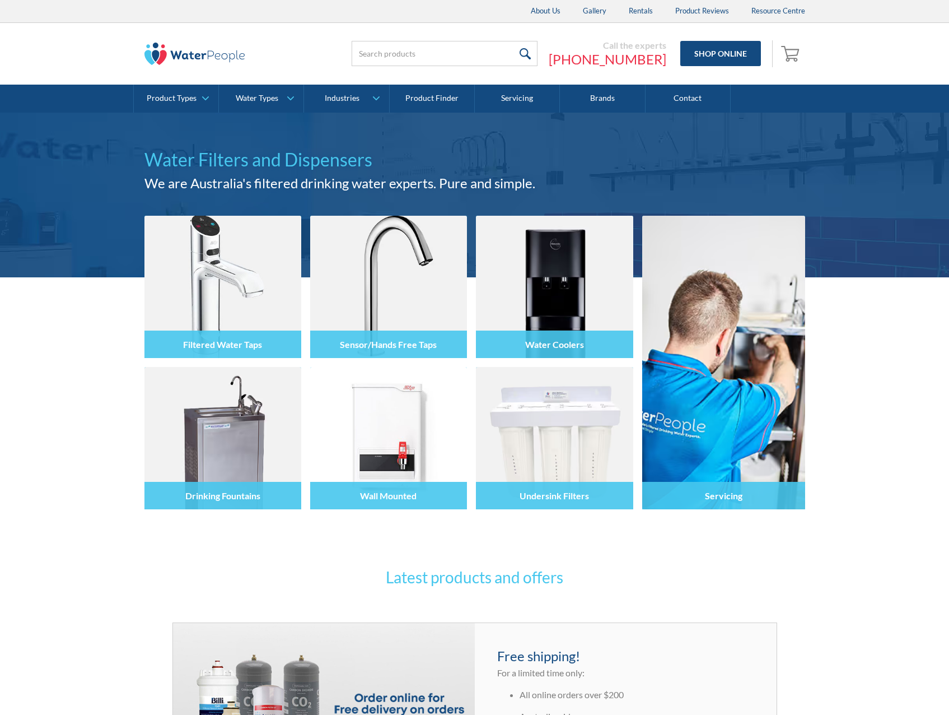 Image resolution: width=949 pixels, height=715 pixels. What do you see at coordinates (176, 99) in the screenshot?
I see `a: Product Types` at bounding box center [176, 99].